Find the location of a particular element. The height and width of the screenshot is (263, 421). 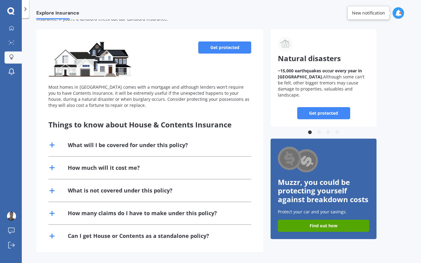

span: It is essentially House + Contents insurance. It's been bundled to cover your house and personal ... is located at coordinates (146, 13).